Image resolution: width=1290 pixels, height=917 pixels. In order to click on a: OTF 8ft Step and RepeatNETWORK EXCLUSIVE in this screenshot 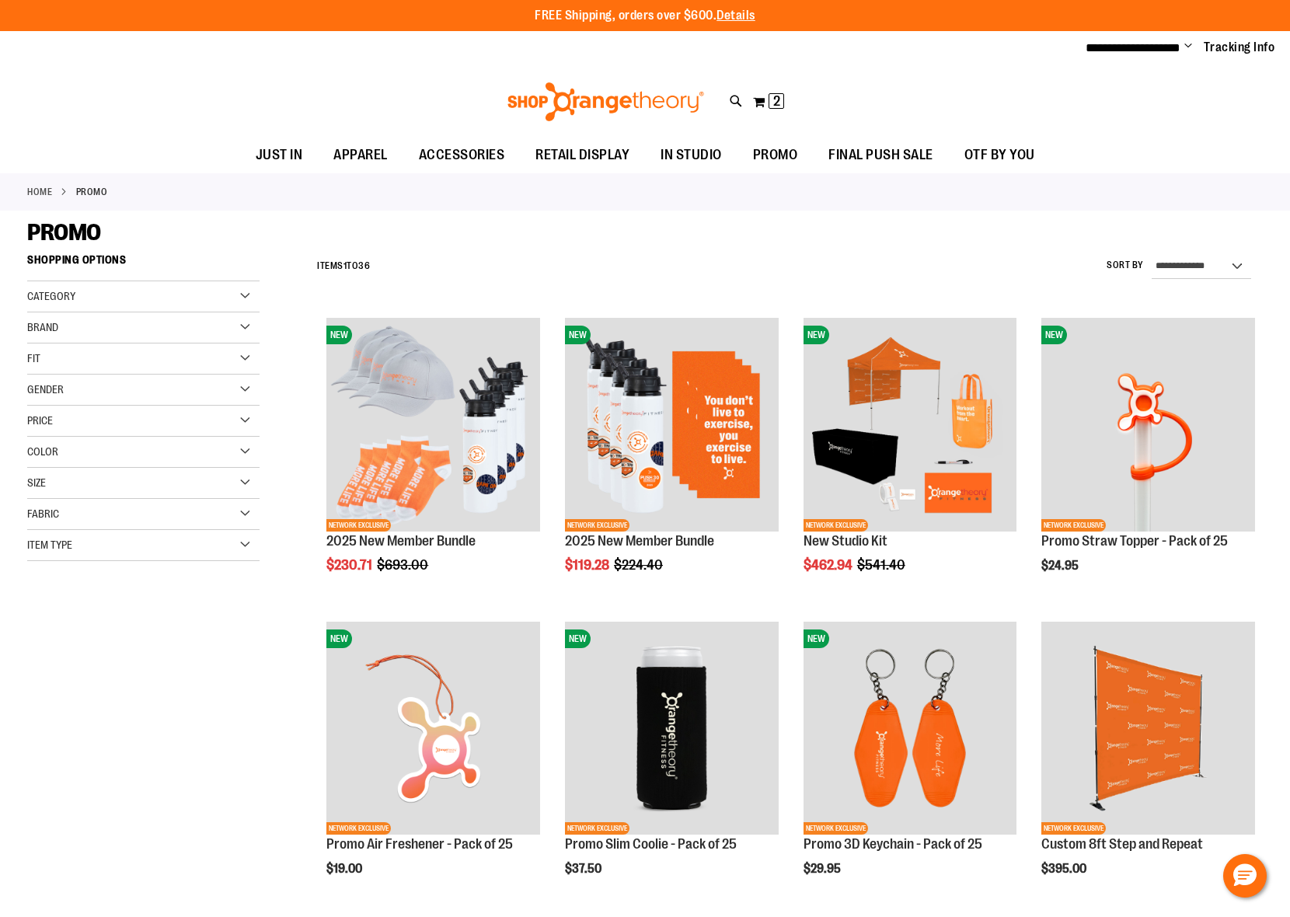, I will do `click(1148, 729)`.